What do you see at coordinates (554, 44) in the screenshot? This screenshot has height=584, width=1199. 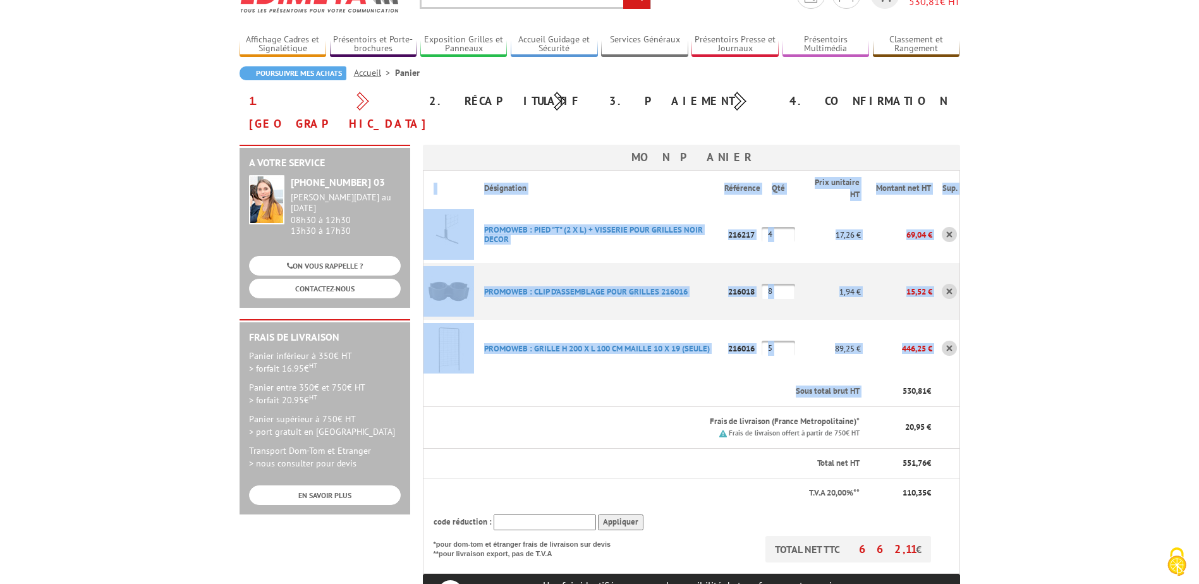 I see `a: Accueil Guidage et Sécurité` at bounding box center [554, 44].